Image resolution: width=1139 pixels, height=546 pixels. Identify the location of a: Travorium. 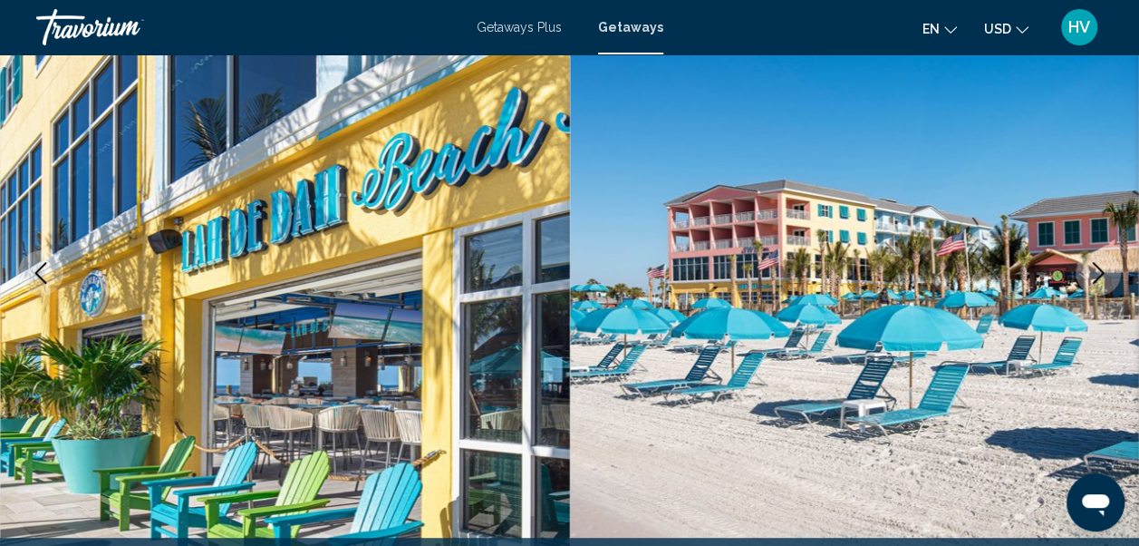
(247, 27).